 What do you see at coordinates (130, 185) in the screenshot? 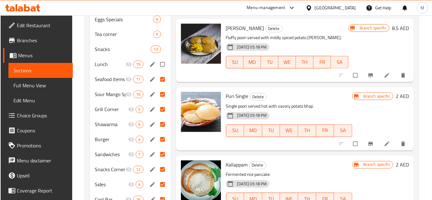
I see `div: Sides4edit` at bounding box center [130, 185].